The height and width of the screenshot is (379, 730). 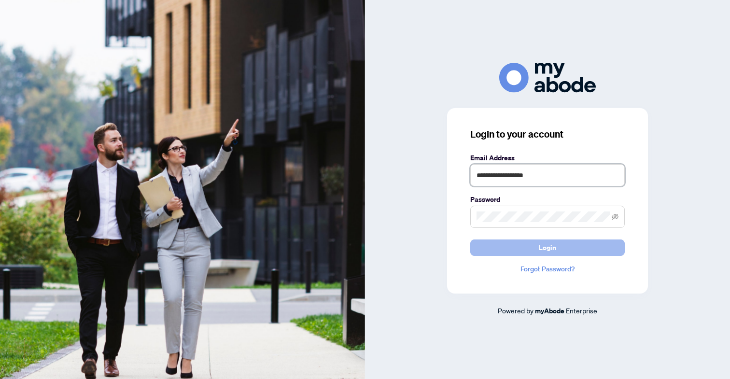 What do you see at coordinates (548, 269) in the screenshot?
I see `a: Forgot Password?` at bounding box center [548, 269].